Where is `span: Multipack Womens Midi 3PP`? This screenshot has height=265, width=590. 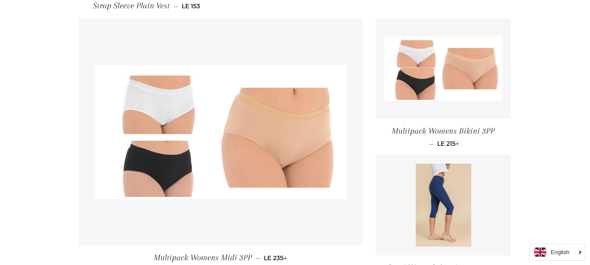
span: Multipack Womens Midi 3PP is located at coordinates (203, 258).